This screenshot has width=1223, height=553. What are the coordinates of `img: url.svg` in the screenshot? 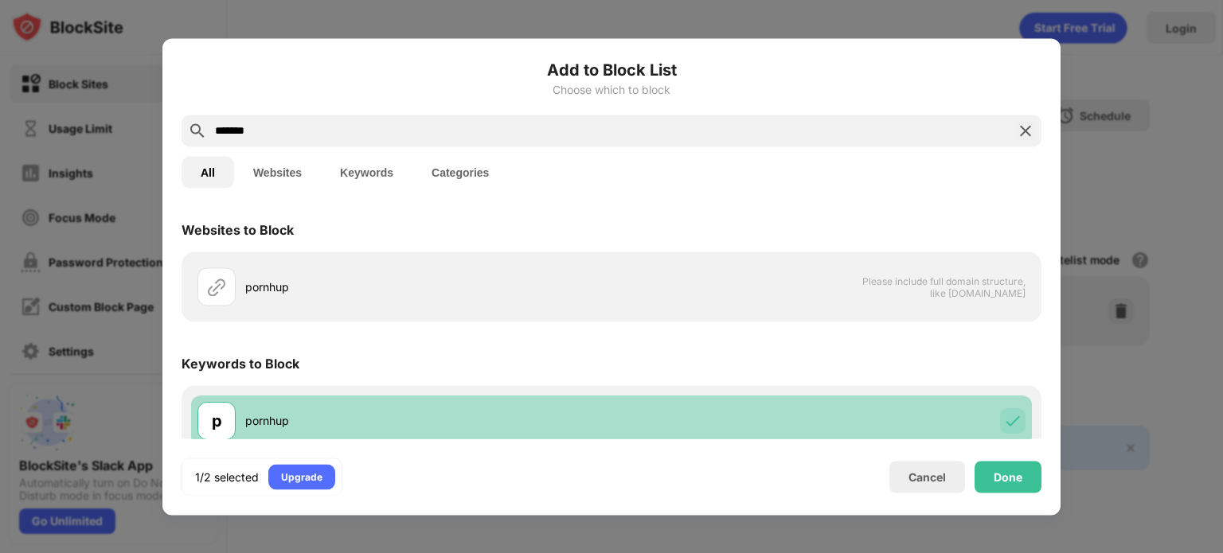 It's located at (217, 287).